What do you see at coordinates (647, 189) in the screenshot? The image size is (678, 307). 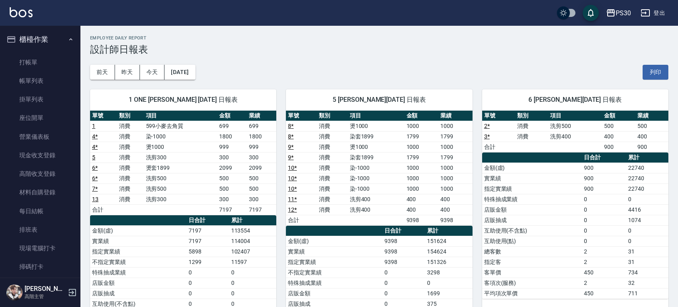 I see `td: 22740` at bounding box center [647, 189].